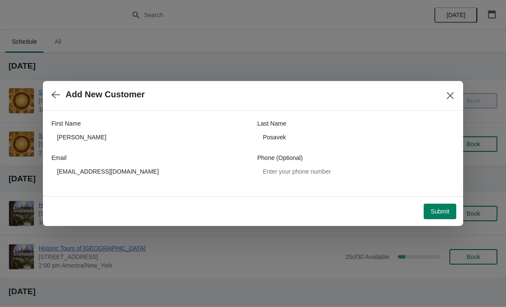 This screenshot has height=307, width=506. Describe the element at coordinates (356, 137) in the screenshot. I see `input: Smith` at that location.